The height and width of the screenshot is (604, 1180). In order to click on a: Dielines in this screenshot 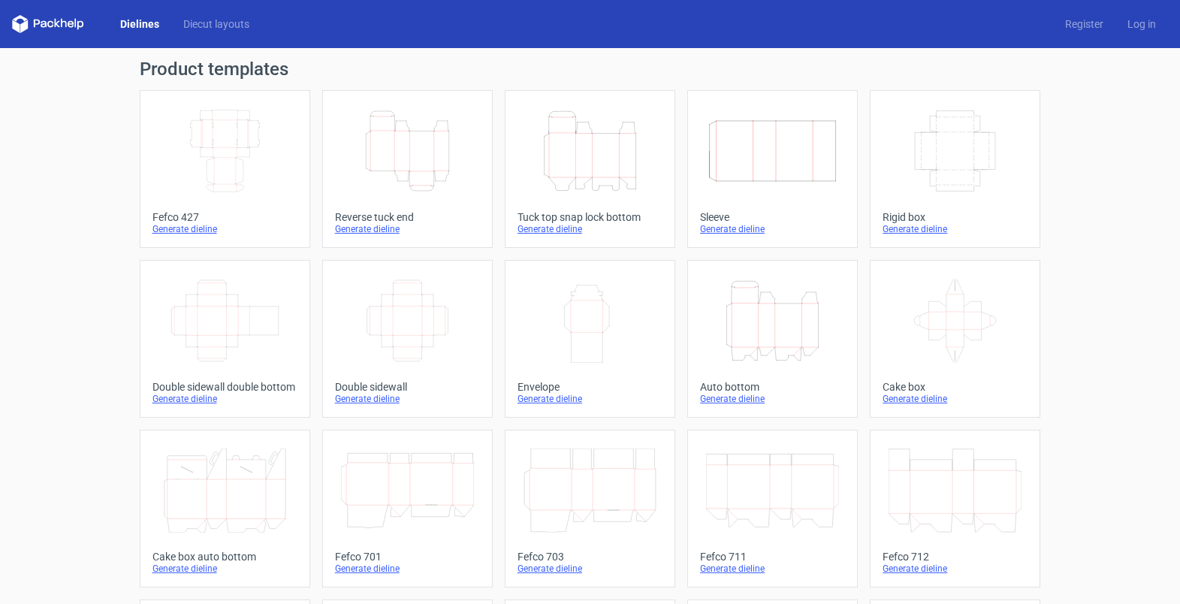, I will do `click(140, 24)`.